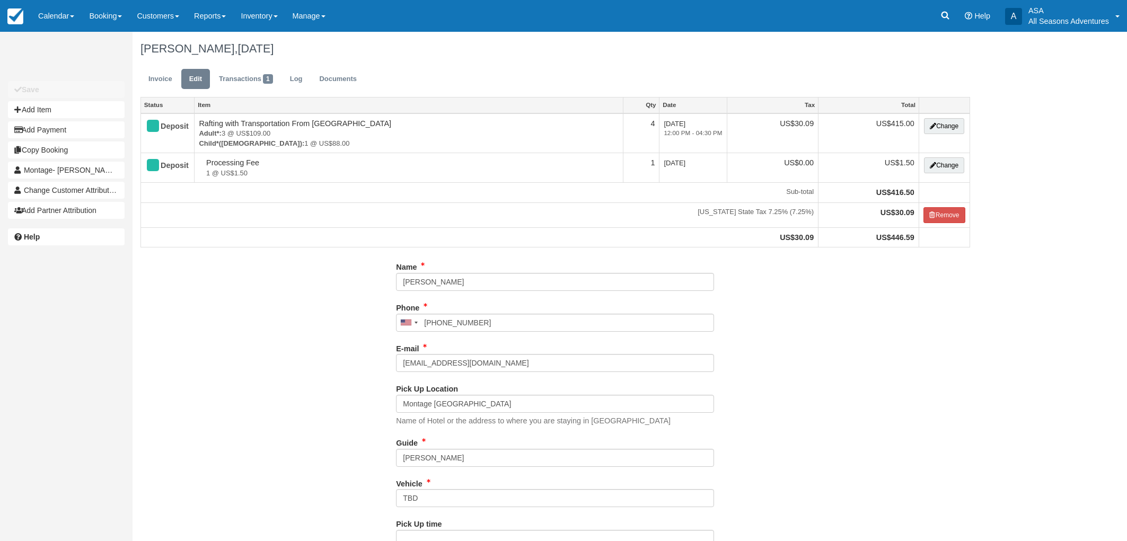 Image resolution: width=1127 pixels, height=541 pixels. I want to click on td: US$0.00, so click(772, 168).